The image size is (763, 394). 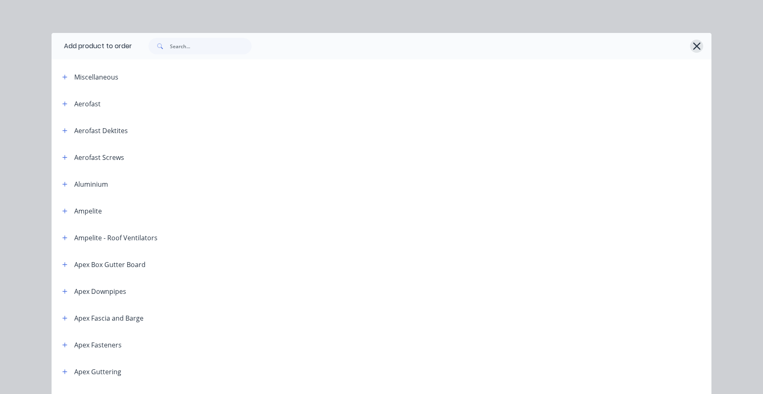 I want to click on div: Add product to order, so click(x=92, y=46).